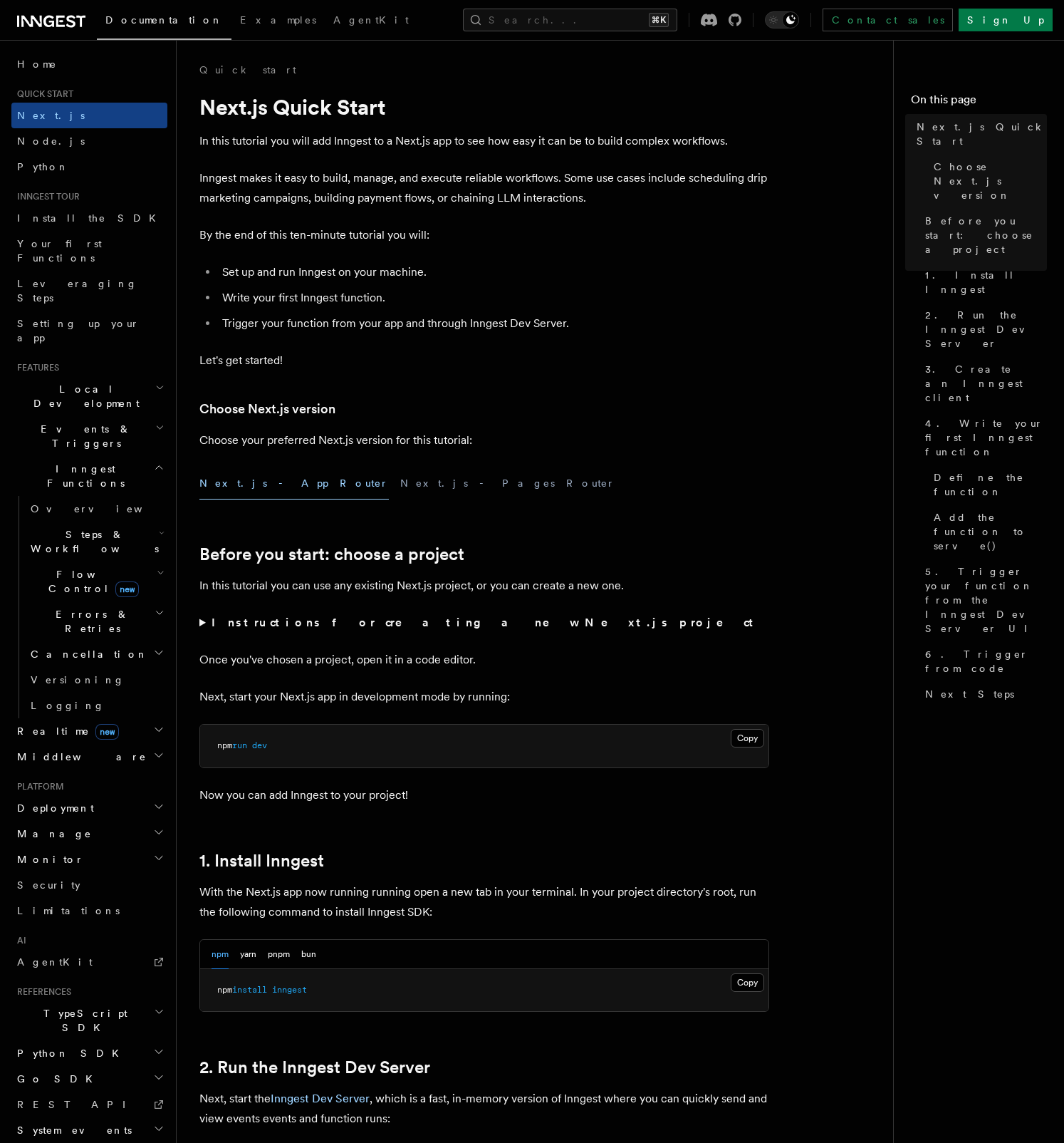  I want to click on h4: On this page, so click(979, 102).